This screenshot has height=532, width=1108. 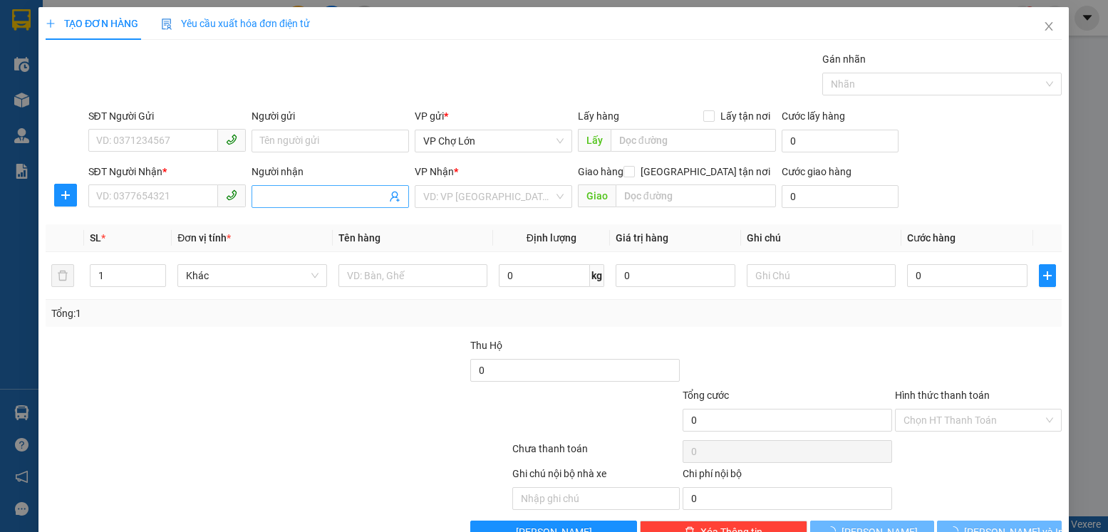 I want to click on span: Yêu cầu xuất hóa đơn điện tử, so click(x=236, y=24).